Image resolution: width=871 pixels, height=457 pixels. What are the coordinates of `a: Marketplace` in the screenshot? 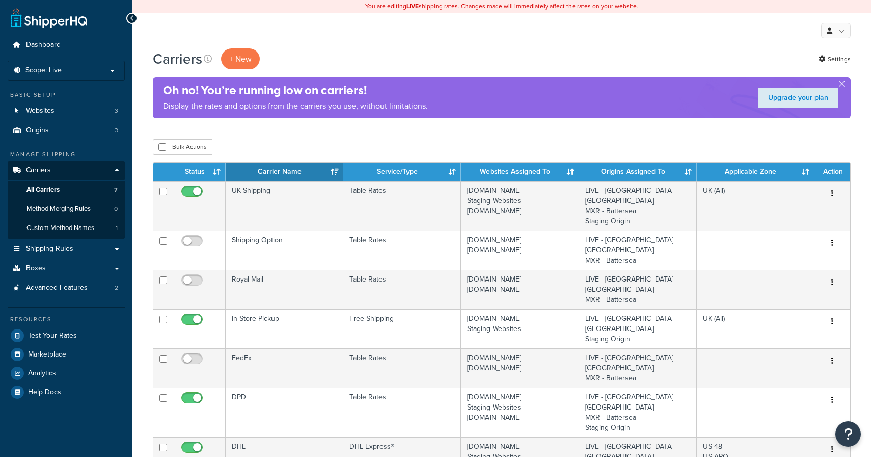 It's located at (66, 354).